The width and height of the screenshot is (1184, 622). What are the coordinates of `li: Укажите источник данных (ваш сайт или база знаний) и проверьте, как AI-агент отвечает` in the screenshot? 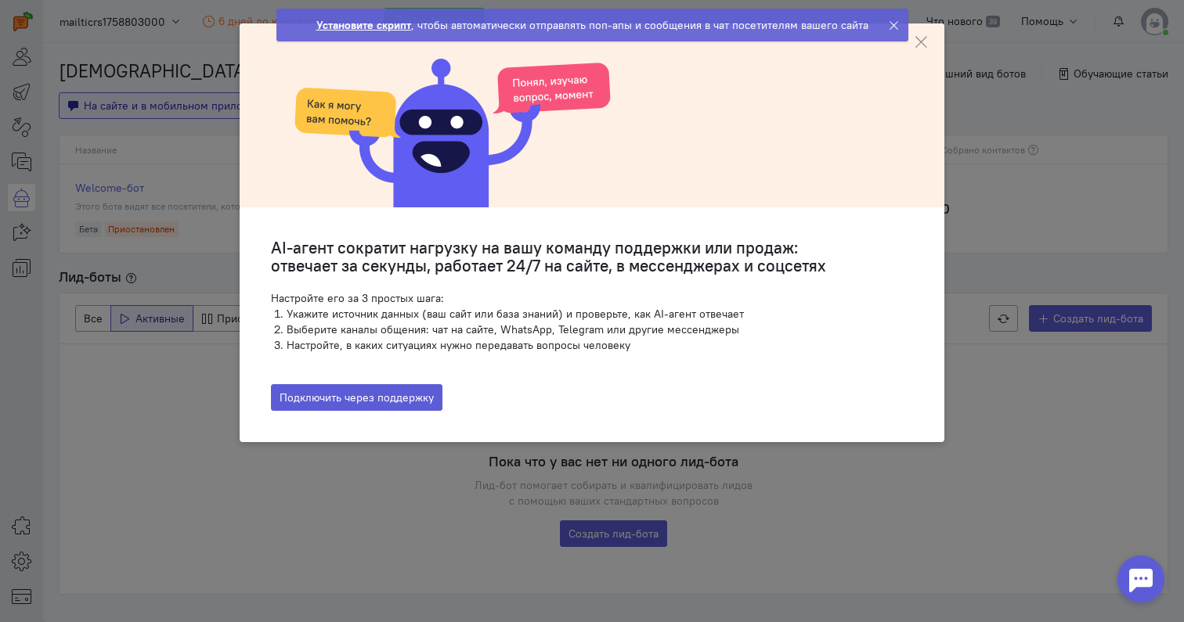 It's located at (600, 314).